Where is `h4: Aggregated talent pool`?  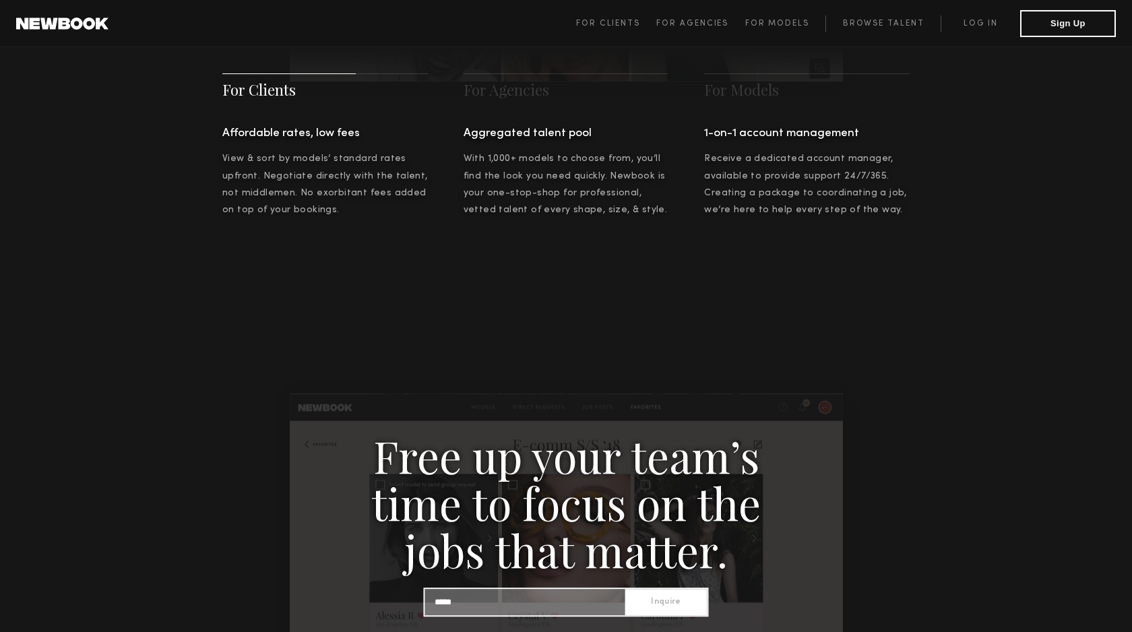 h4: Aggregated talent pool is located at coordinates (566, 133).